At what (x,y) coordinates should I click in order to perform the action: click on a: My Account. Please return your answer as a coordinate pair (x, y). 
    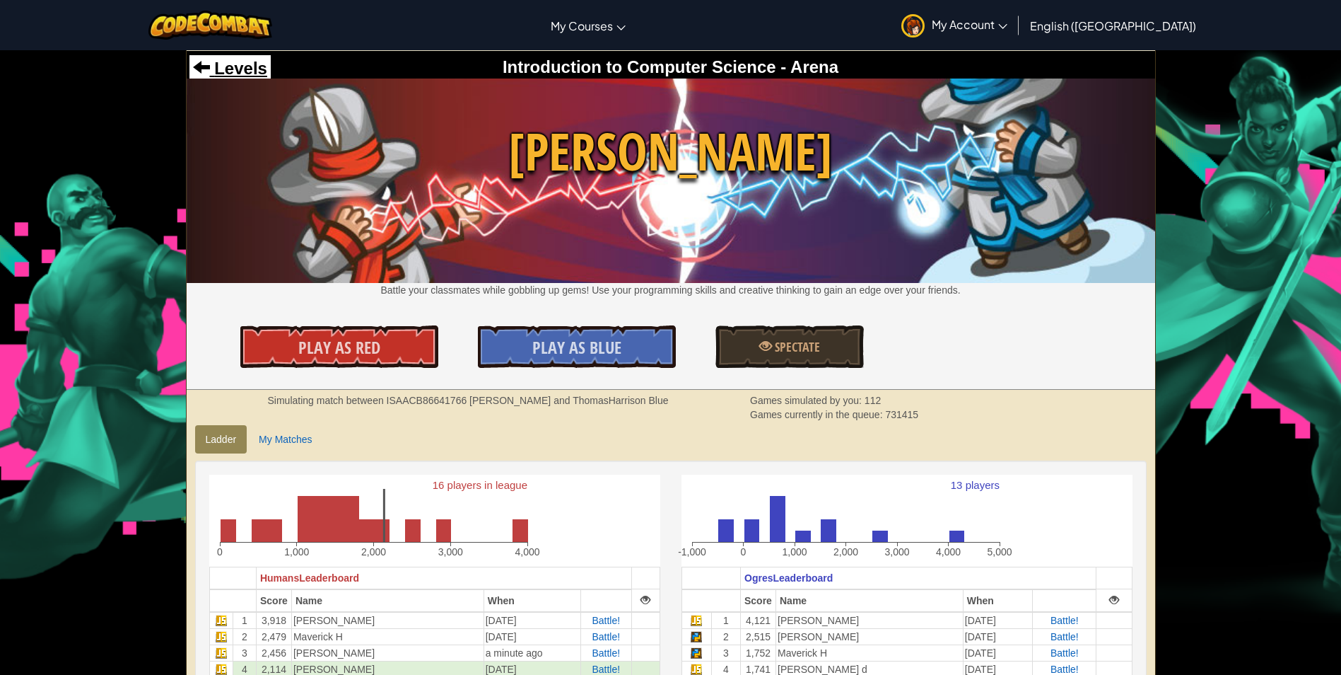
    Looking at the image, I should click on (955, 25).